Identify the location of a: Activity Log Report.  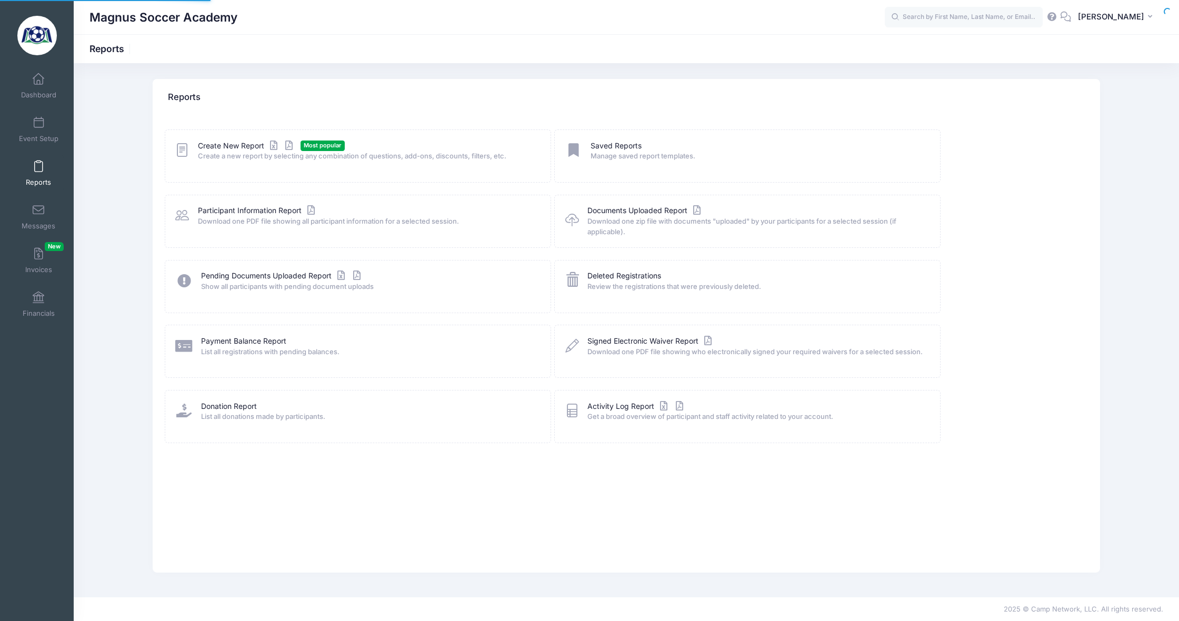
(636, 406).